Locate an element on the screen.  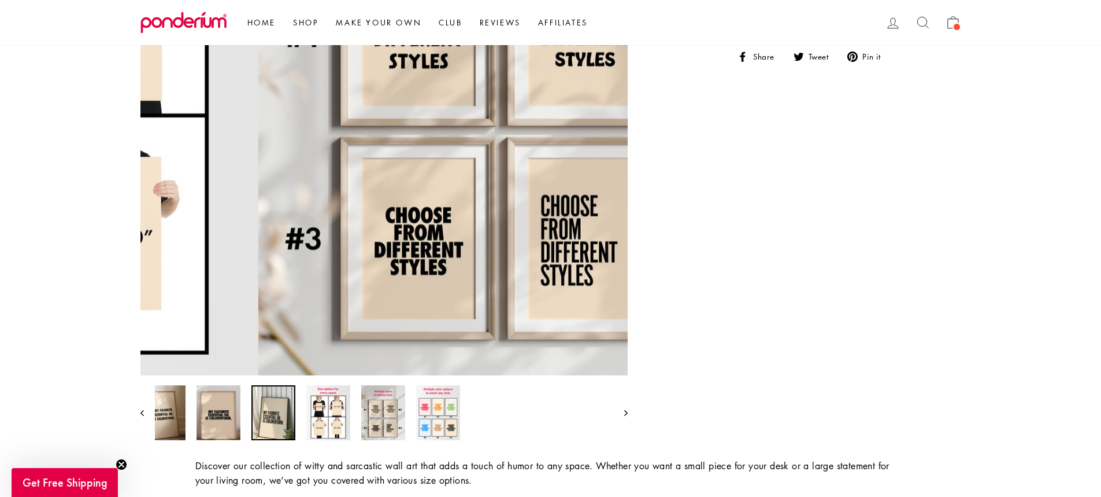
a: Club is located at coordinates (450, 23).